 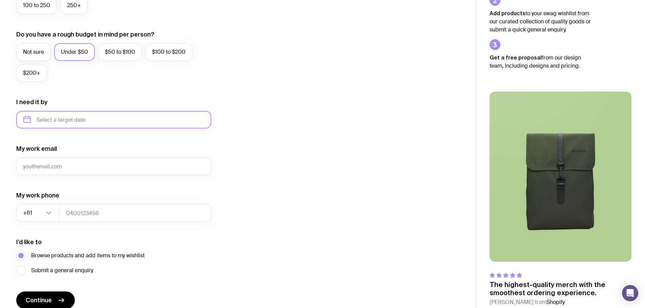 I want to click on label: My work email, so click(x=37, y=149).